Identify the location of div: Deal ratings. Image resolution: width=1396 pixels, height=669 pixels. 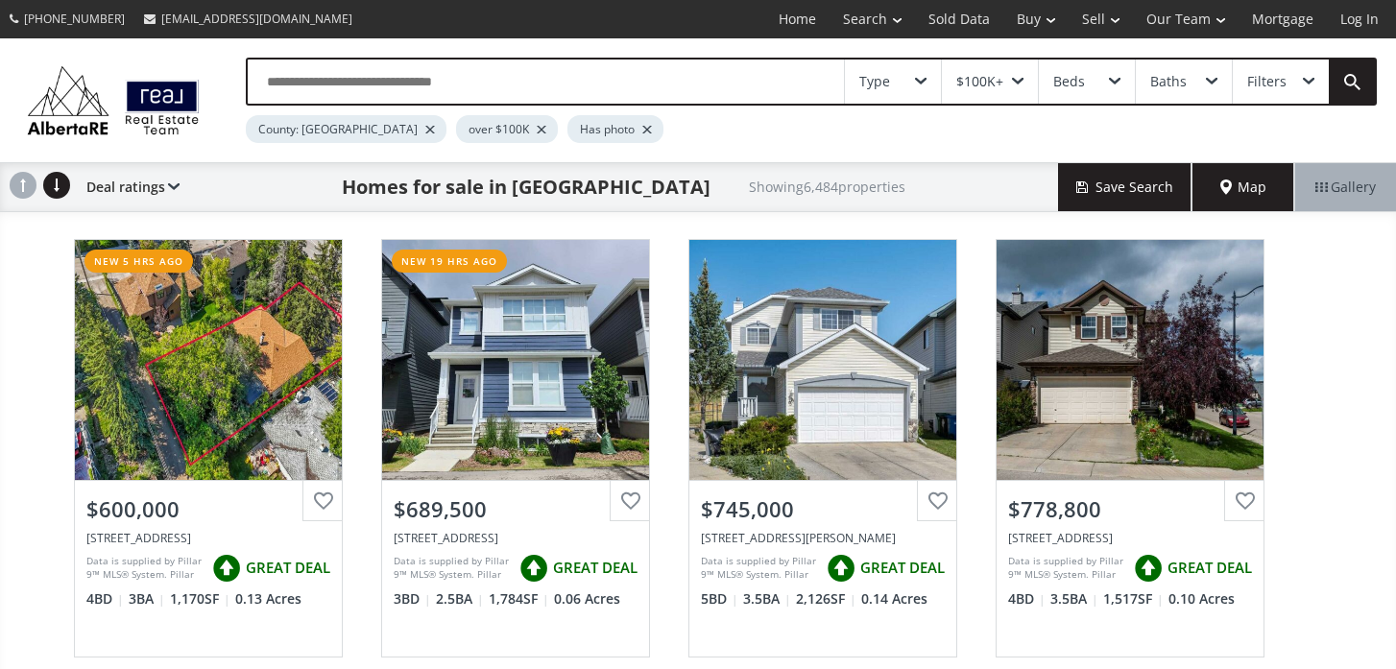
(128, 187).